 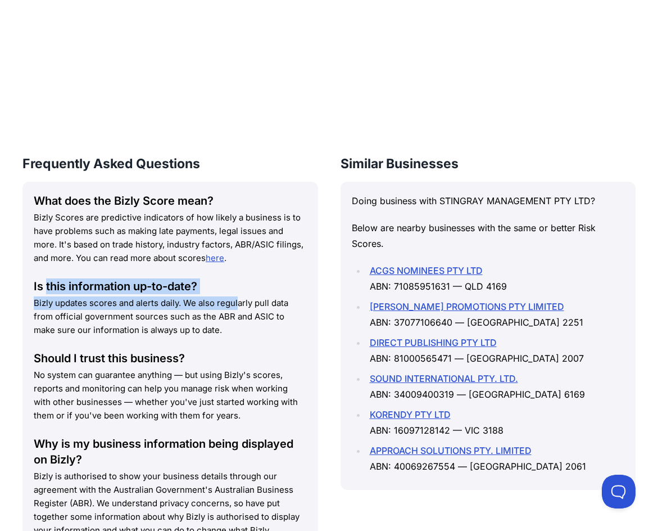 What do you see at coordinates (170, 238) in the screenshot?
I see `p: Bizly Scores are predictive indicators of how likely a business is to have problems such as makin...` at bounding box center [170, 238].